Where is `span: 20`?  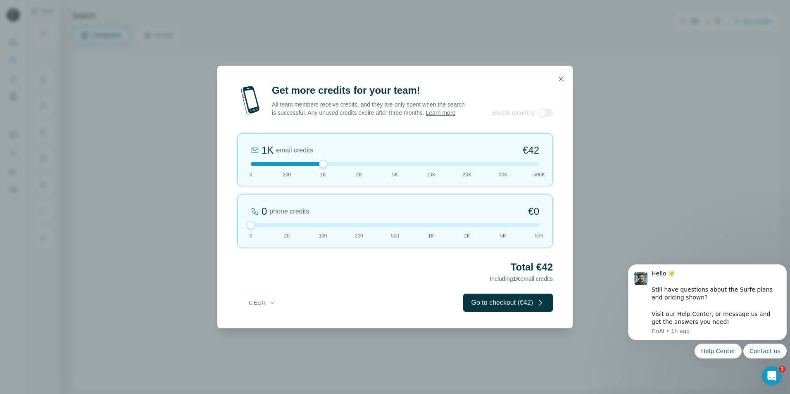 span: 20 is located at coordinates (287, 236).